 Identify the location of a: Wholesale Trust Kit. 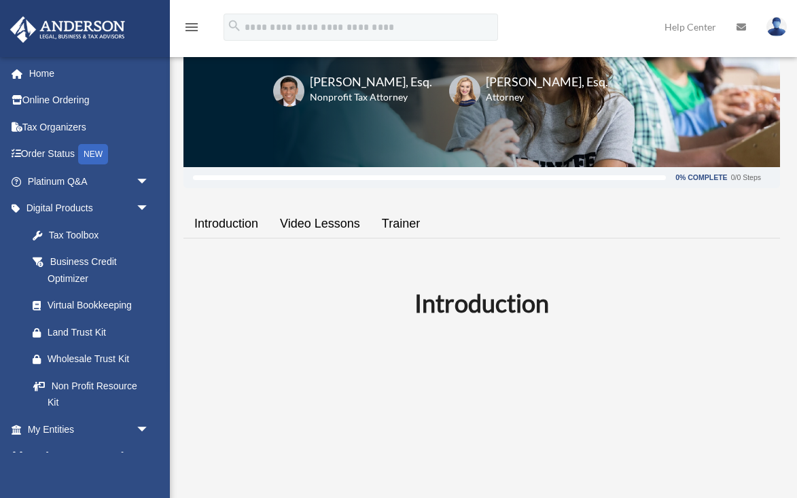
(94, 359).